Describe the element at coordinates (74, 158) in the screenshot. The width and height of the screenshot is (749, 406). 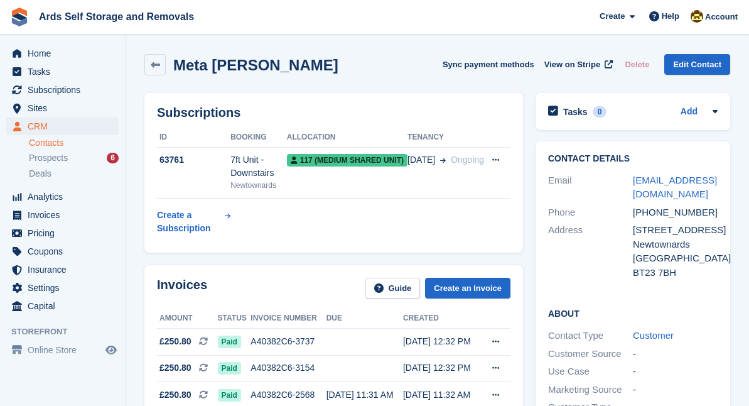
I see `a: Prospects 6` at that location.